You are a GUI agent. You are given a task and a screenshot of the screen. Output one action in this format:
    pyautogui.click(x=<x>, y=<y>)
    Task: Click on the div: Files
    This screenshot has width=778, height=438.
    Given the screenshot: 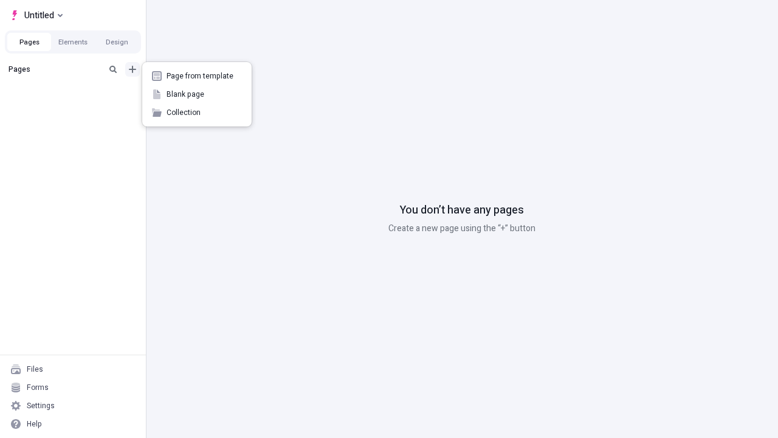 What is the action you would take?
    pyautogui.click(x=35, y=369)
    